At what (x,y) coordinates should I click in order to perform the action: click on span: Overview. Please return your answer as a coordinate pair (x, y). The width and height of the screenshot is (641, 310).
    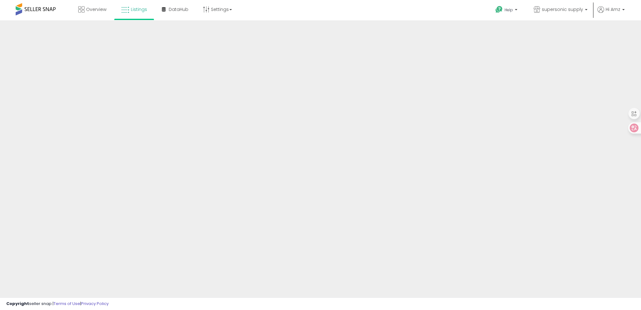
    Looking at the image, I should click on (96, 9).